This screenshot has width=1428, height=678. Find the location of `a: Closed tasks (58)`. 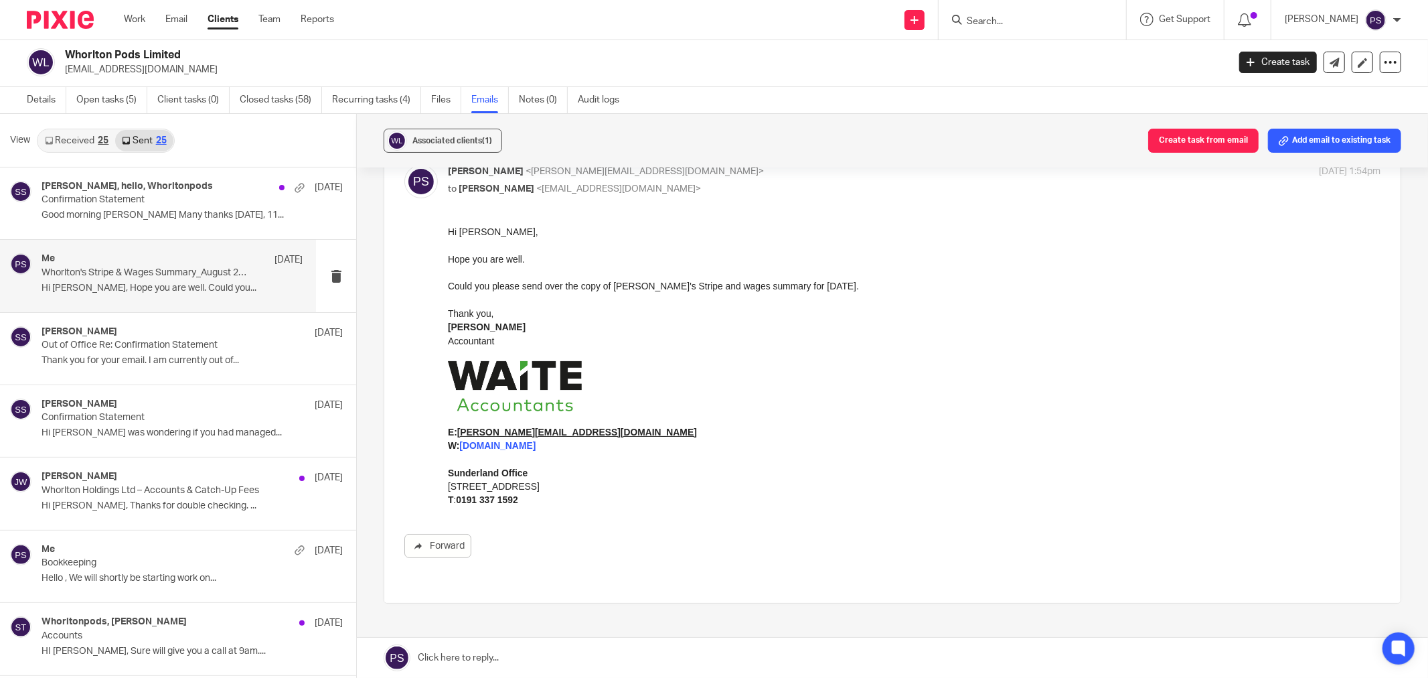

a: Closed tasks (58) is located at coordinates (281, 100).